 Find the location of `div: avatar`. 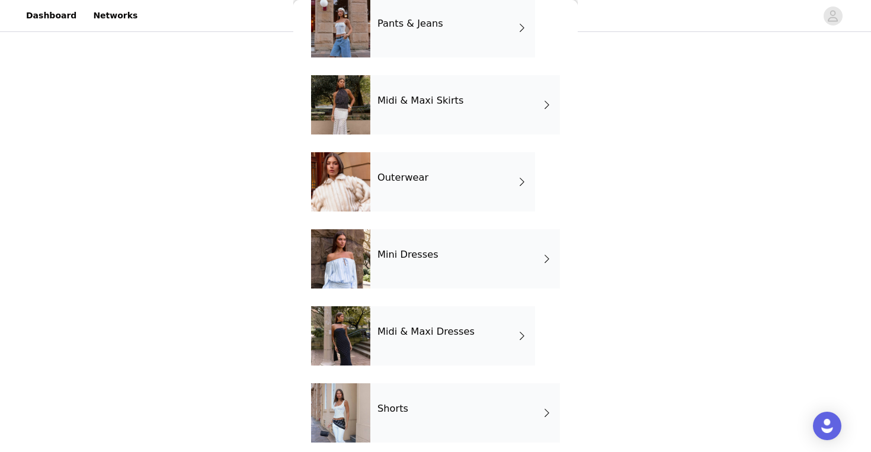

div: avatar is located at coordinates (832, 16).